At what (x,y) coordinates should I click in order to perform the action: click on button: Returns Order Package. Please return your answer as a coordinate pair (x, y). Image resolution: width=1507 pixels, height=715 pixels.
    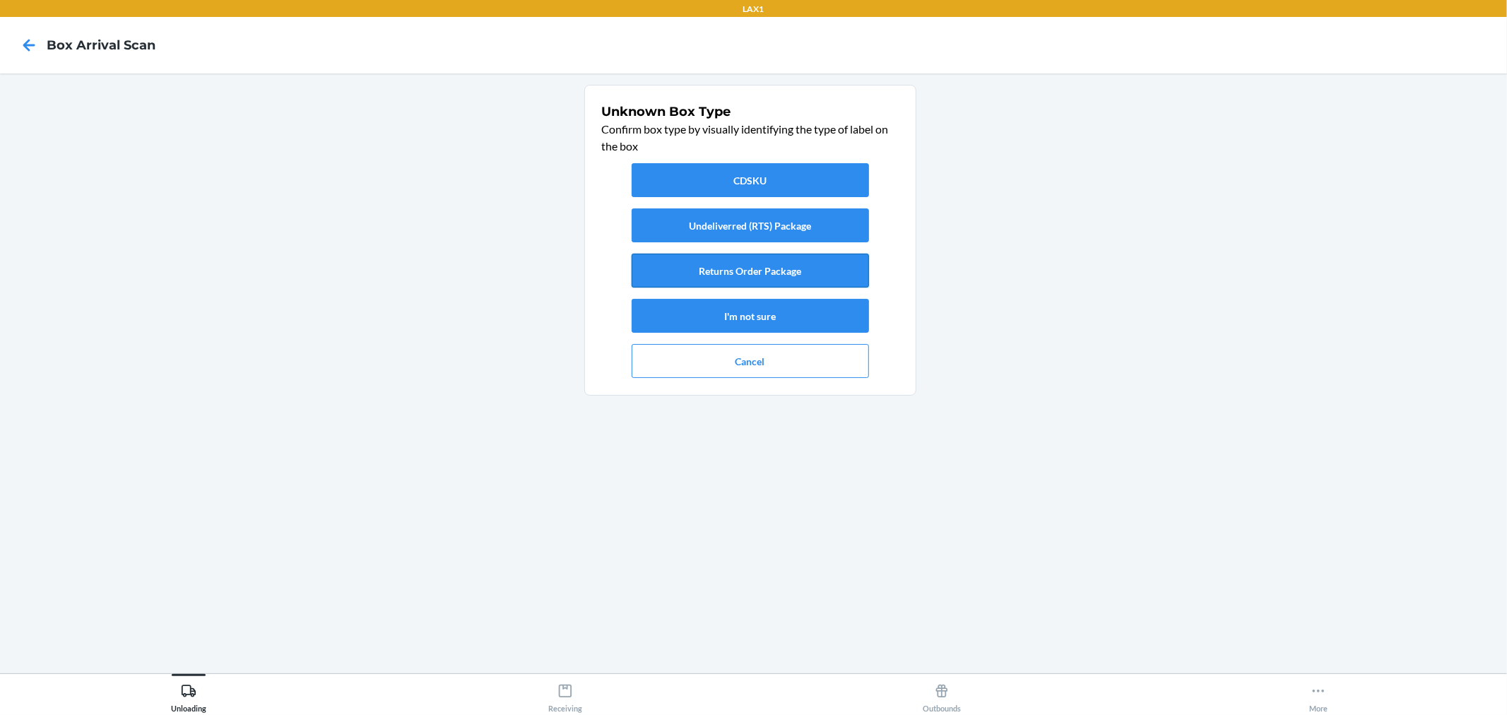
    Looking at the image, I should click on (750, 271).